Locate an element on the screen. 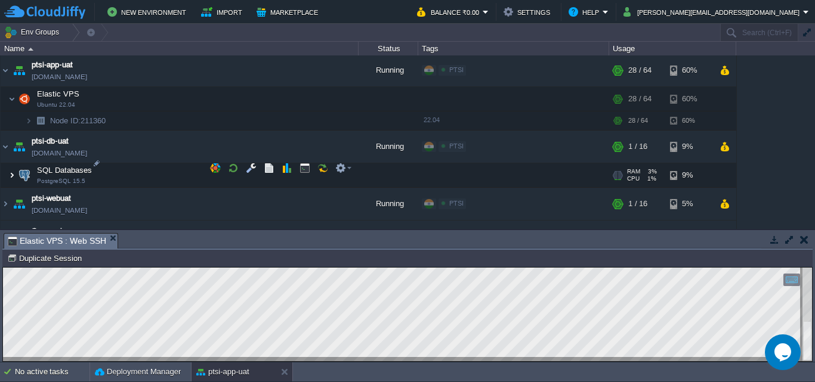 This screenshot has height=382, width=815. span: 22.04 is located at coordinates (431, 120).